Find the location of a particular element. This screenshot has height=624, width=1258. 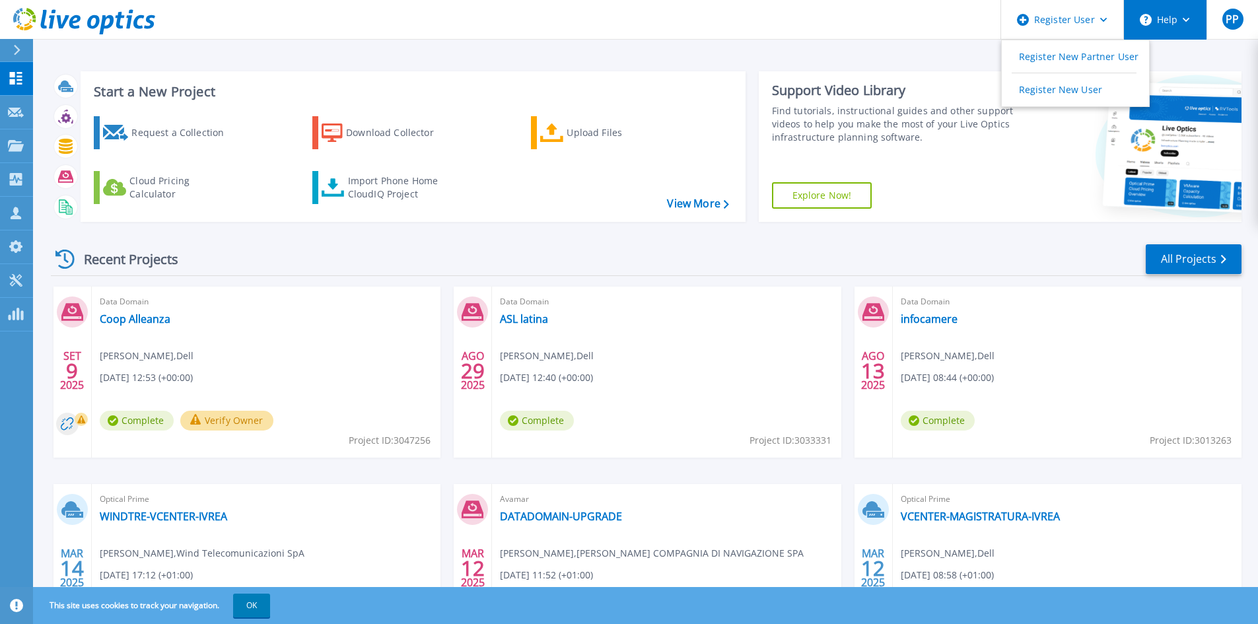

button: Verify Owner is located at coordinates (226, 420).